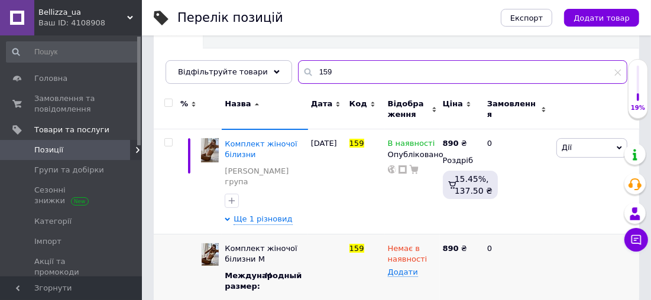 The image size is (651, 300). Describe the element at coordinates (527, 18) in the screenshot. I see `button: Експорт` at that location.